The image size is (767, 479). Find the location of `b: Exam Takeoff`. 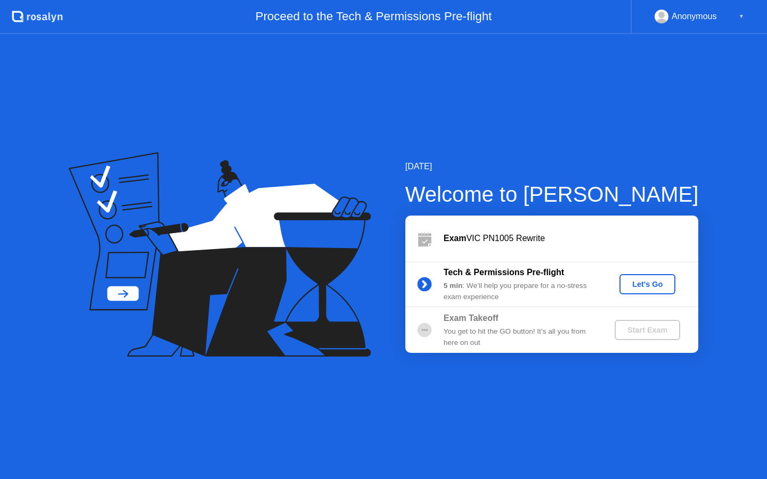

b: Exam Takeoff is located at coordinates (471, 318).